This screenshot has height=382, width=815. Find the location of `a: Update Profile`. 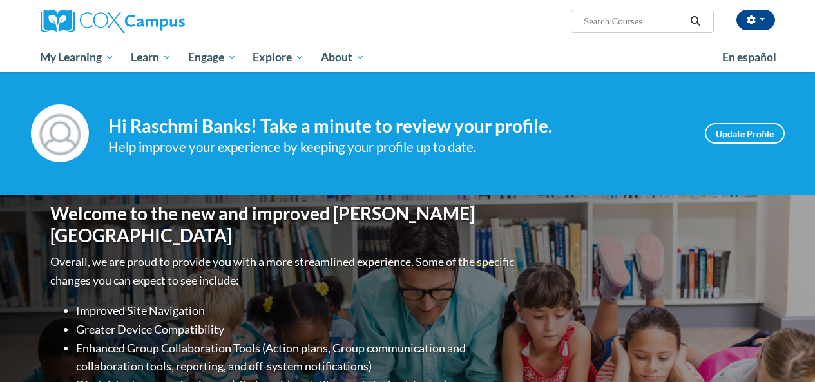

a: Update Profile is located at coordinates (745, 133).